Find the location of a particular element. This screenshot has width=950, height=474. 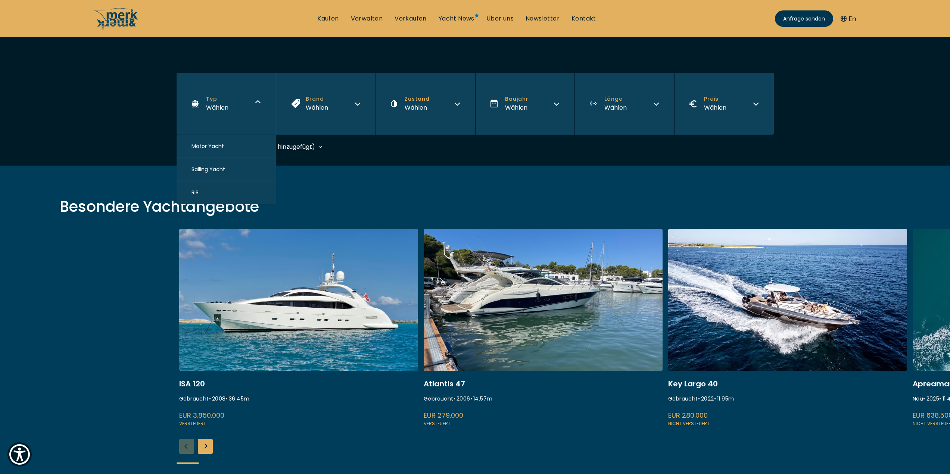

span: Baujahr is located at coordinates (516, 99).